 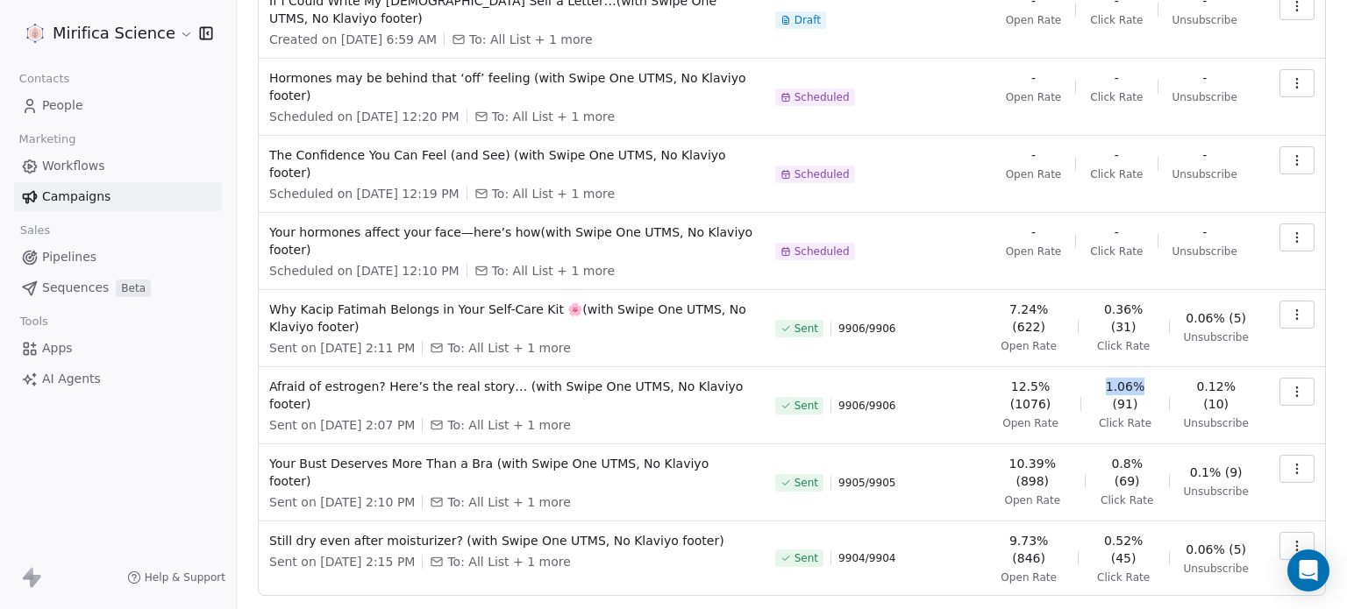 I want to click on span: Workflows, so click(x=74, y=166).